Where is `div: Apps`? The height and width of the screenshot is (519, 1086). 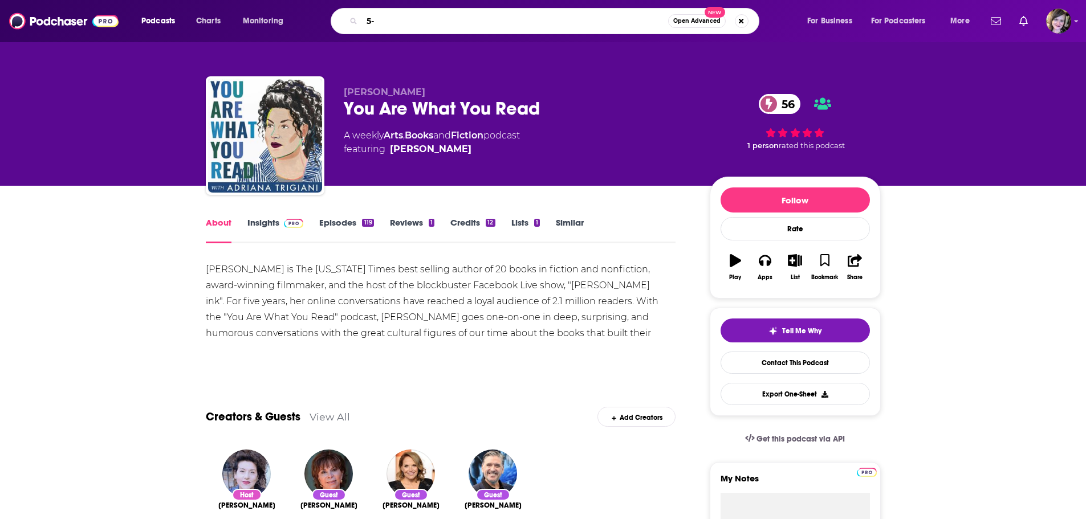 div: Apps is located at coordinates (765, 278).